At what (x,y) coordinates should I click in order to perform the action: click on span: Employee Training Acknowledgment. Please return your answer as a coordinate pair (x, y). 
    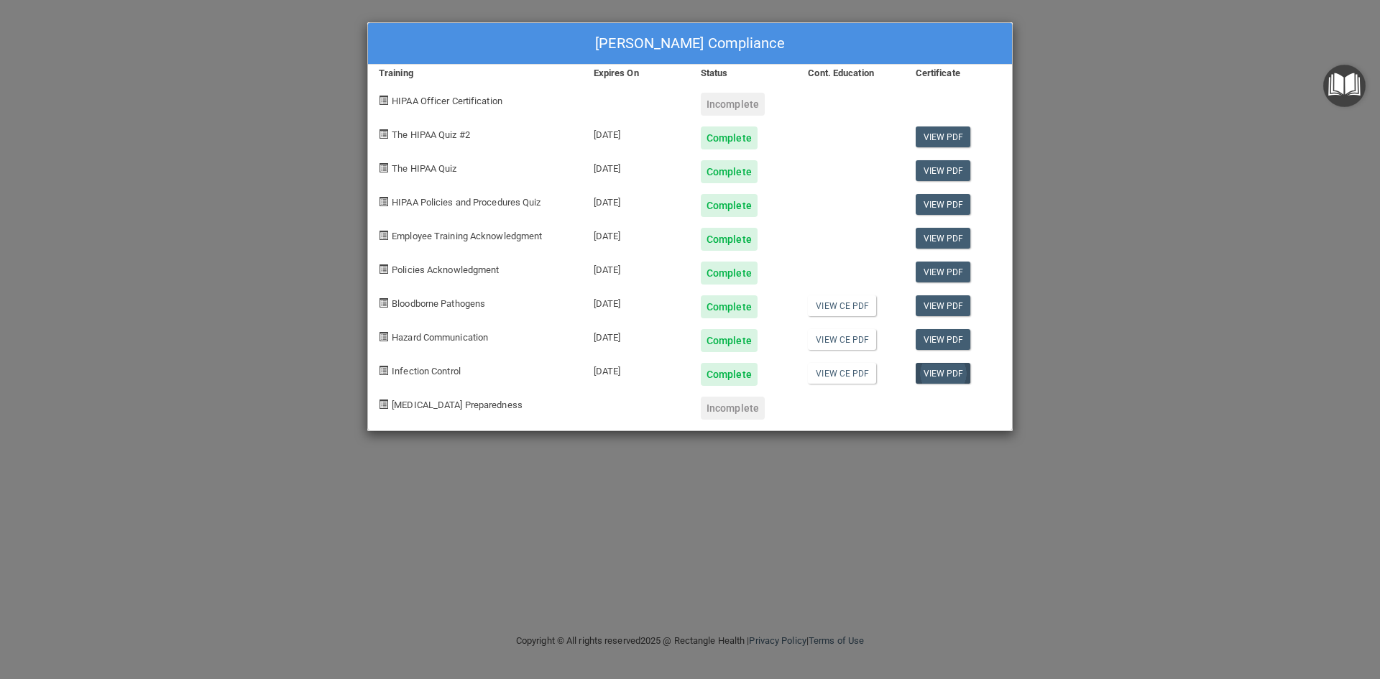
    Looking at the image, I should click on (467, 236).